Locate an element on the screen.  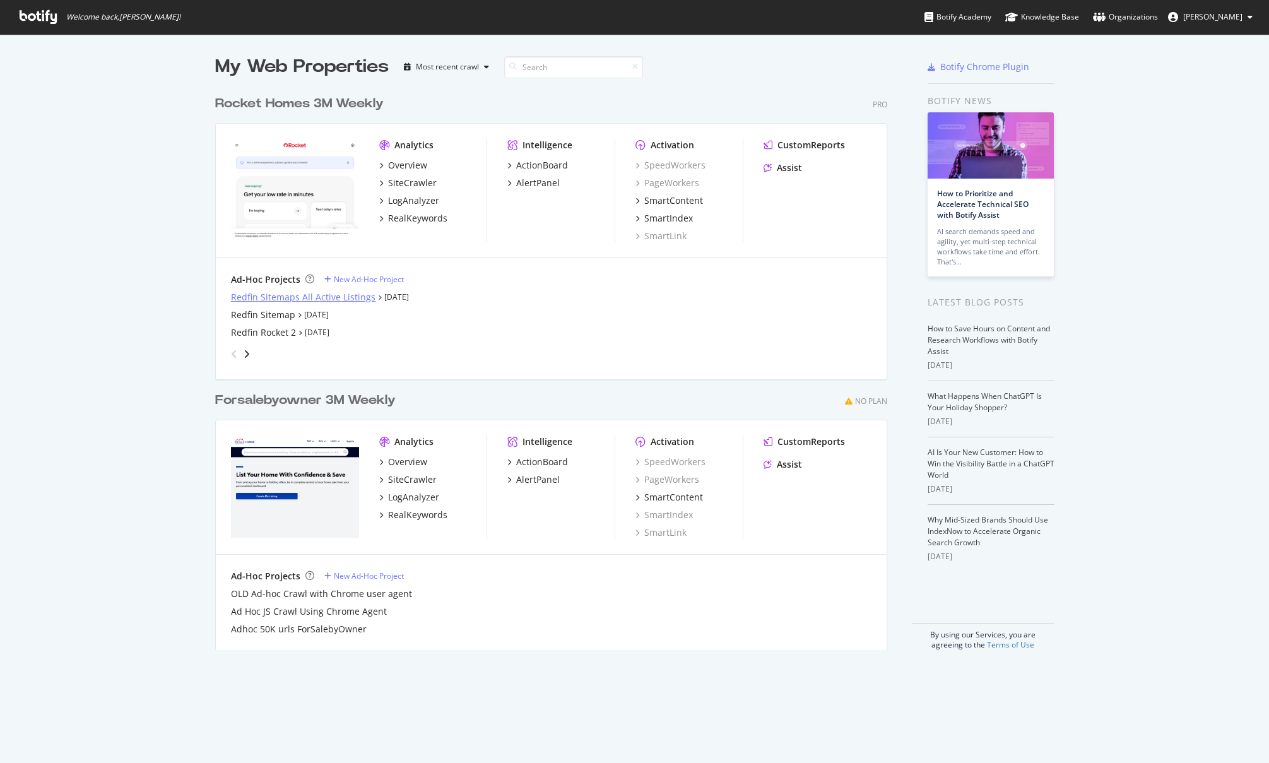
a: Redfin Sitemaps All Active Listings is located at coordinates (303, 297).